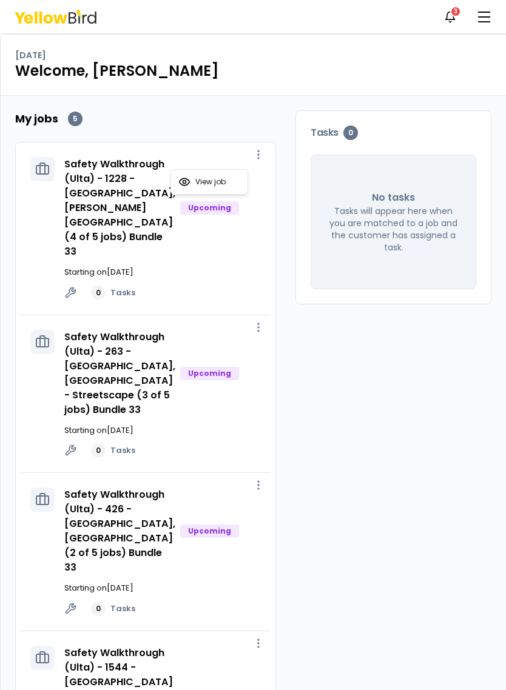 The image size is (506, 690). What do you see at coordinates (455, 12) in the screenshot?
I see `div: 3` at bounding box center [455, 12].